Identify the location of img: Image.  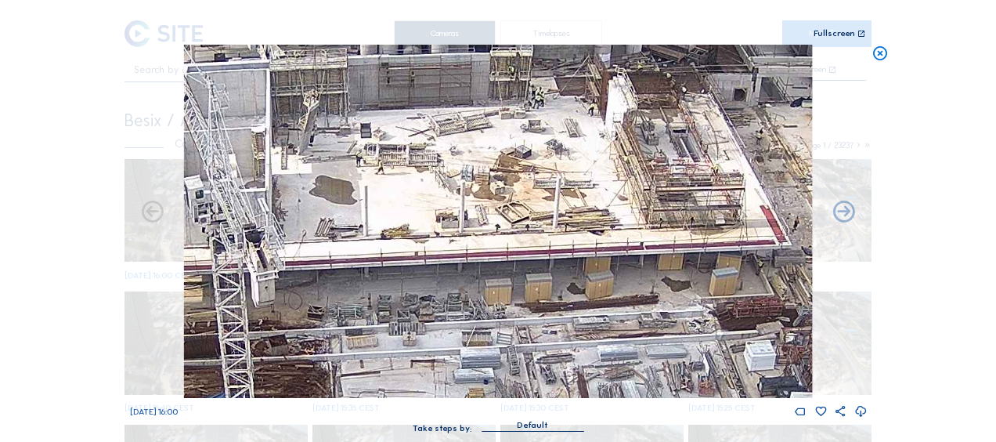
(498, 221).